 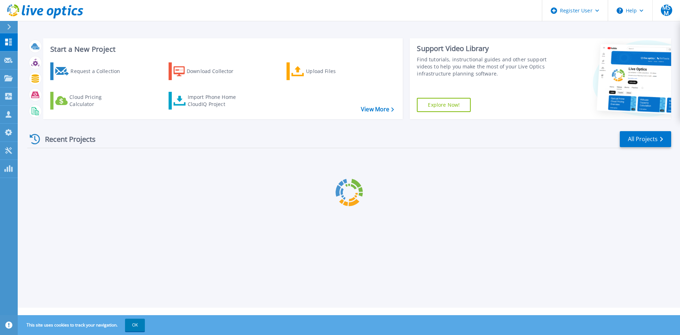 What do you see at coordinates (334, 71) in the screenshot?
I see `div: Upload Files` at bounding box center [334, 71].